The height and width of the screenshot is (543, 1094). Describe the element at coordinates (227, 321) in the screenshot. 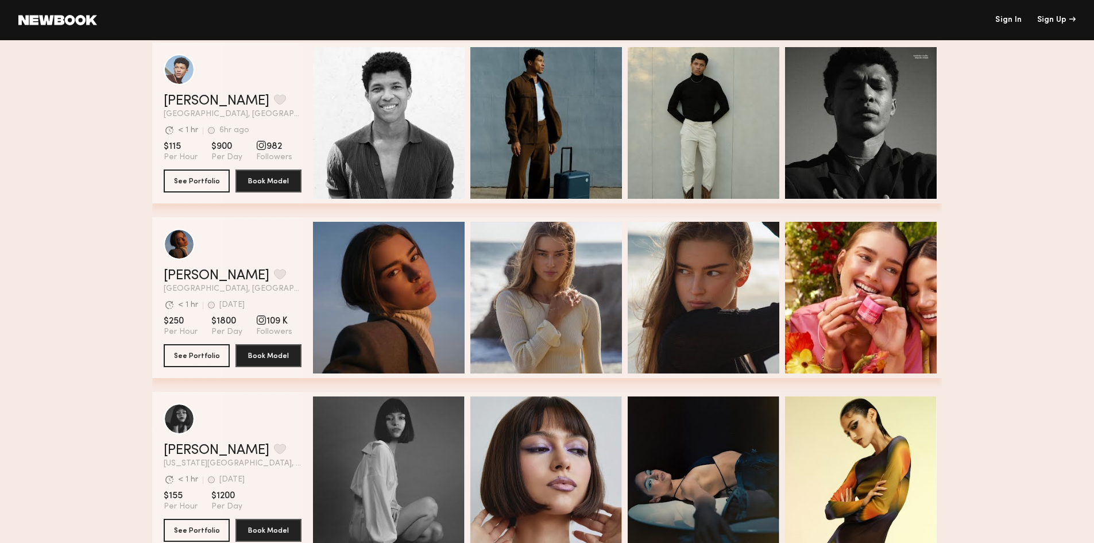

I see `span: $1800` at that location.